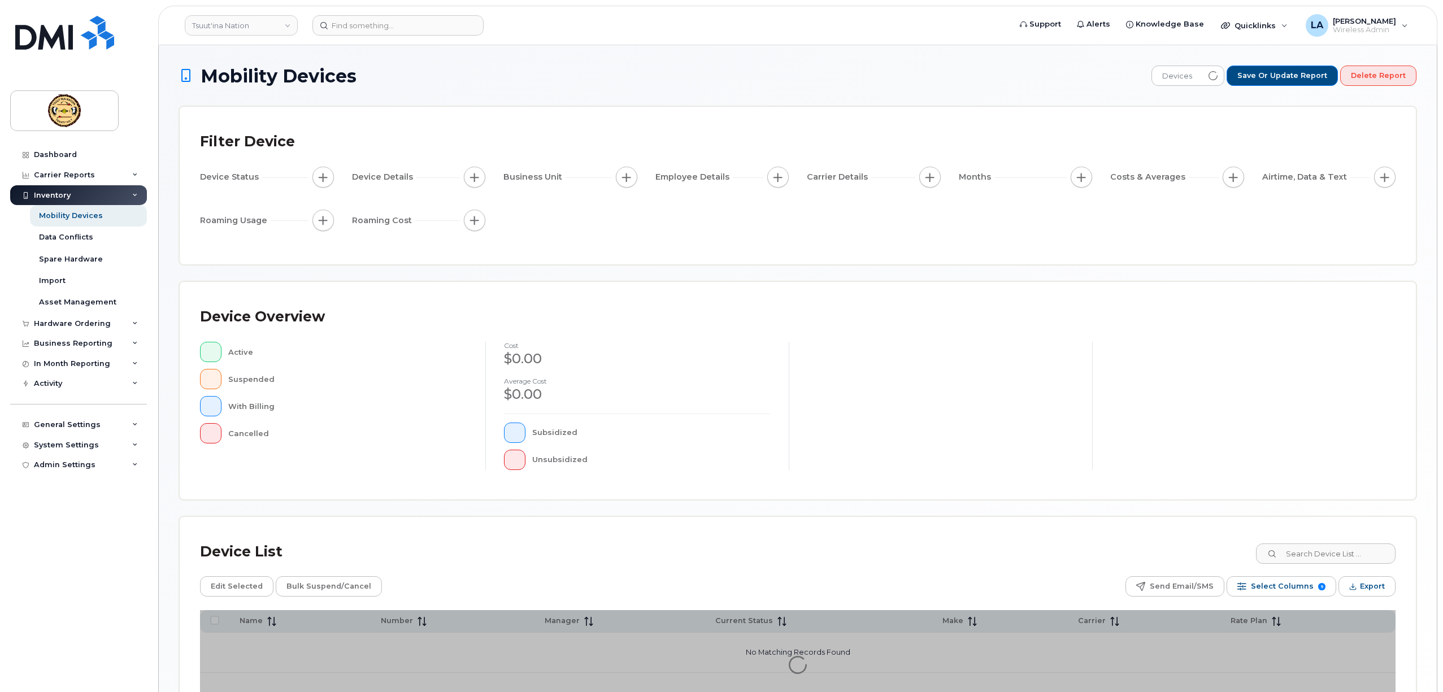 The width and height of the screenshot is (1443, 692). What do you see at coordinates (652, 460) in the screenshot?
I see `div: Unsubsidized` at bounding box center [652, 460].